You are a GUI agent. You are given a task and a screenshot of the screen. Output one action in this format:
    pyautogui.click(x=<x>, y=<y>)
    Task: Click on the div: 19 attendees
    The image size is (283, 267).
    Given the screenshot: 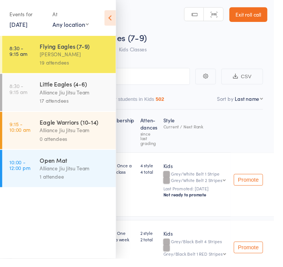 What is the action you would take?
    pyautogui.click(x=77, y=65)
    